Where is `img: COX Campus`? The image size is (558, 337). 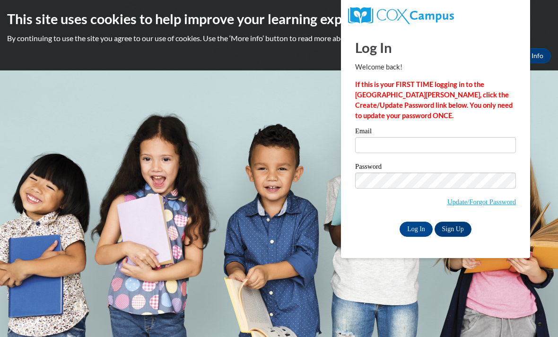
img: COX Campus is located at coordinates (401, 16).